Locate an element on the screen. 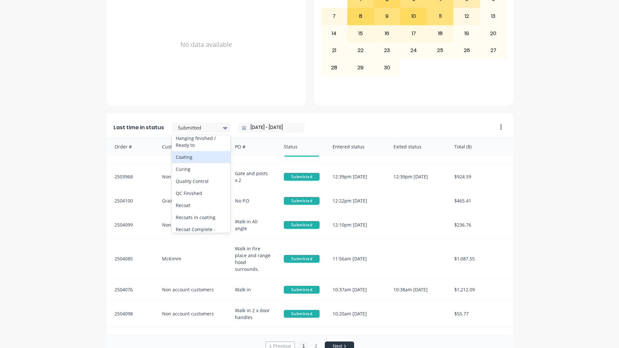  div: Gate and posts x 2 is located at coordinates (253, 177).